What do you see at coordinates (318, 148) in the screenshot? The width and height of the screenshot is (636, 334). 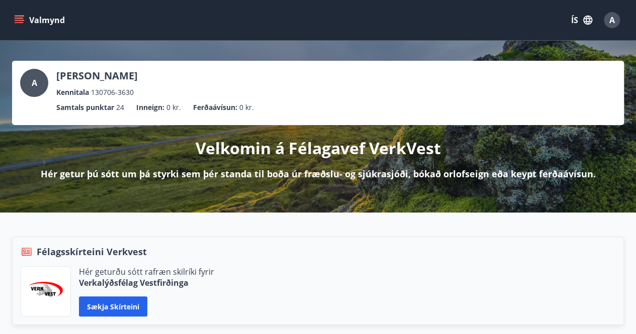 I see `p: Velkomin á Félagavef VerkVest` at bounding box center [318, 148].